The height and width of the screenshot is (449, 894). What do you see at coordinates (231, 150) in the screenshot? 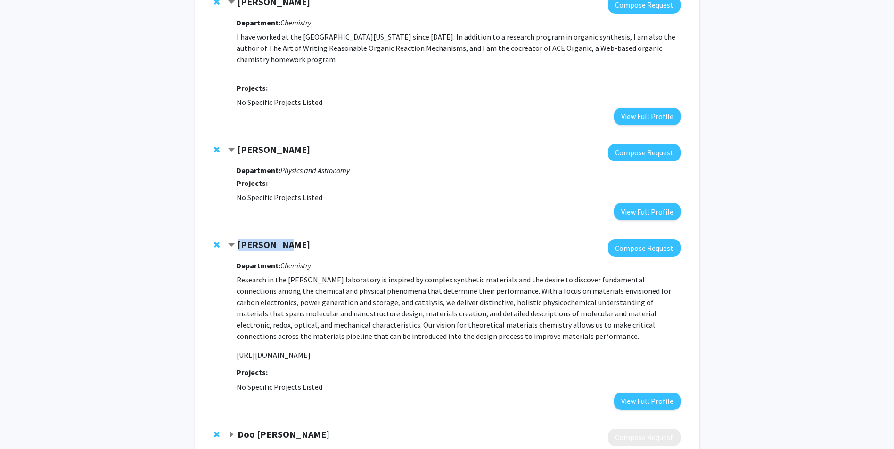
I see `span: Contract Ronald Wilhelm Bookmark` at bounding box center [231, 150].